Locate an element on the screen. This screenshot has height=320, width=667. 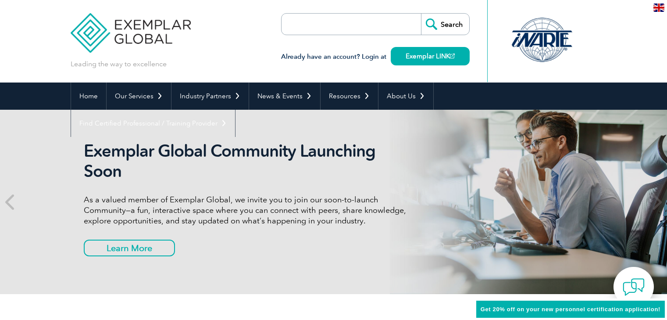
a: Exemplar LINK is located at coordinates (430, 56).